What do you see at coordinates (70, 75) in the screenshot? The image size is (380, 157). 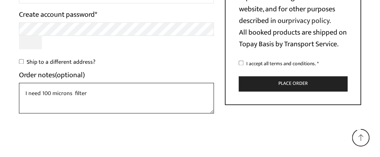 I see `span: (optional)` at bounding box center [70, 75].